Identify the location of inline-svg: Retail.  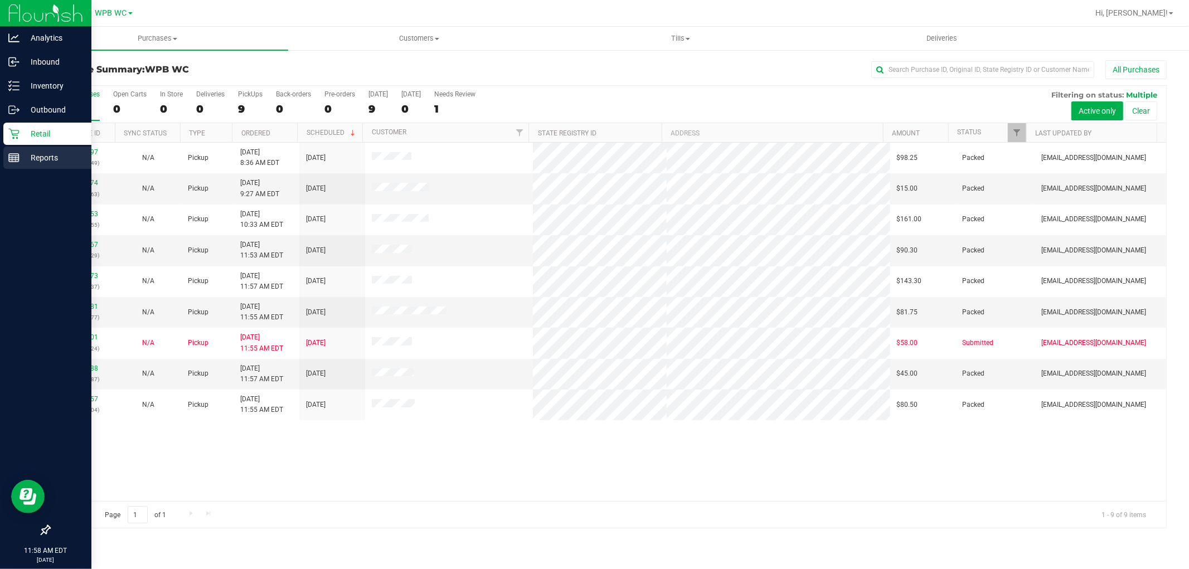
(14, 134).